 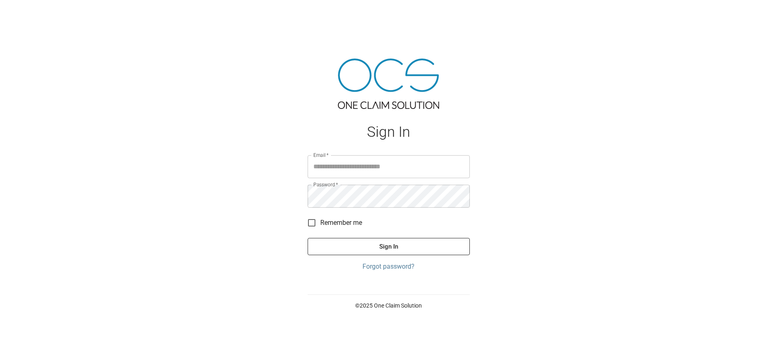 I want to click on span: Remember me, so click(x=341, y=223).